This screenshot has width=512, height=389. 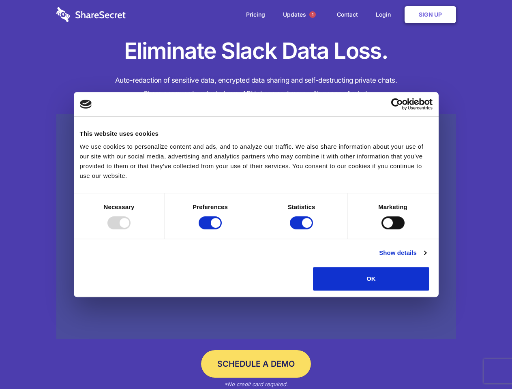 What do you see at coordinates (256, 51) in the screenshot?
I see `h1: Eliminate Slack Data Loss.` at bounding box center [256, 51].